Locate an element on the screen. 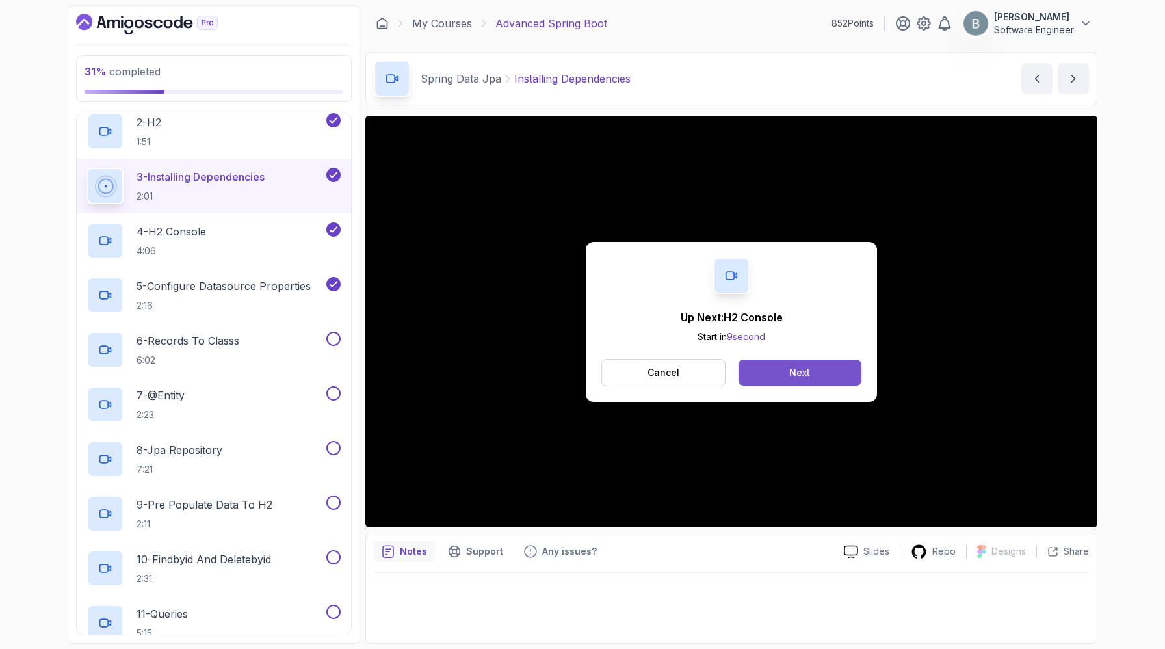 The image size is (1165, 649). button: 8-Jpa Repository7:21 is located at coordinates (214, 459).